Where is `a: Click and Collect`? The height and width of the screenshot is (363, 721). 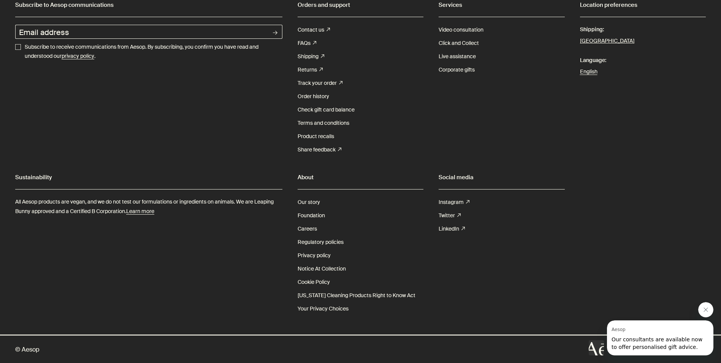 a: Click and Collect is located at coordinates (459, 43).